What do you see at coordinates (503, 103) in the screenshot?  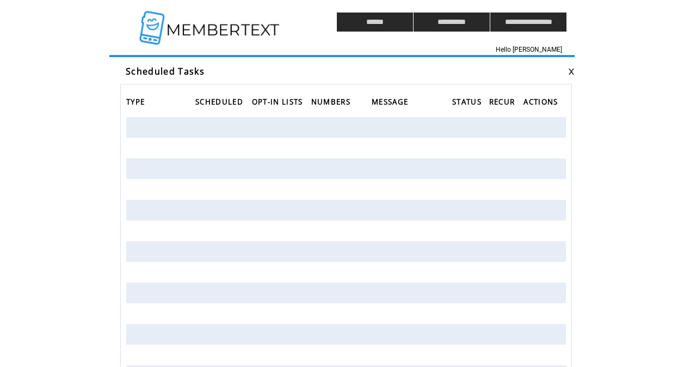 I see `span: RECUR` at bounding box center [503, 103].